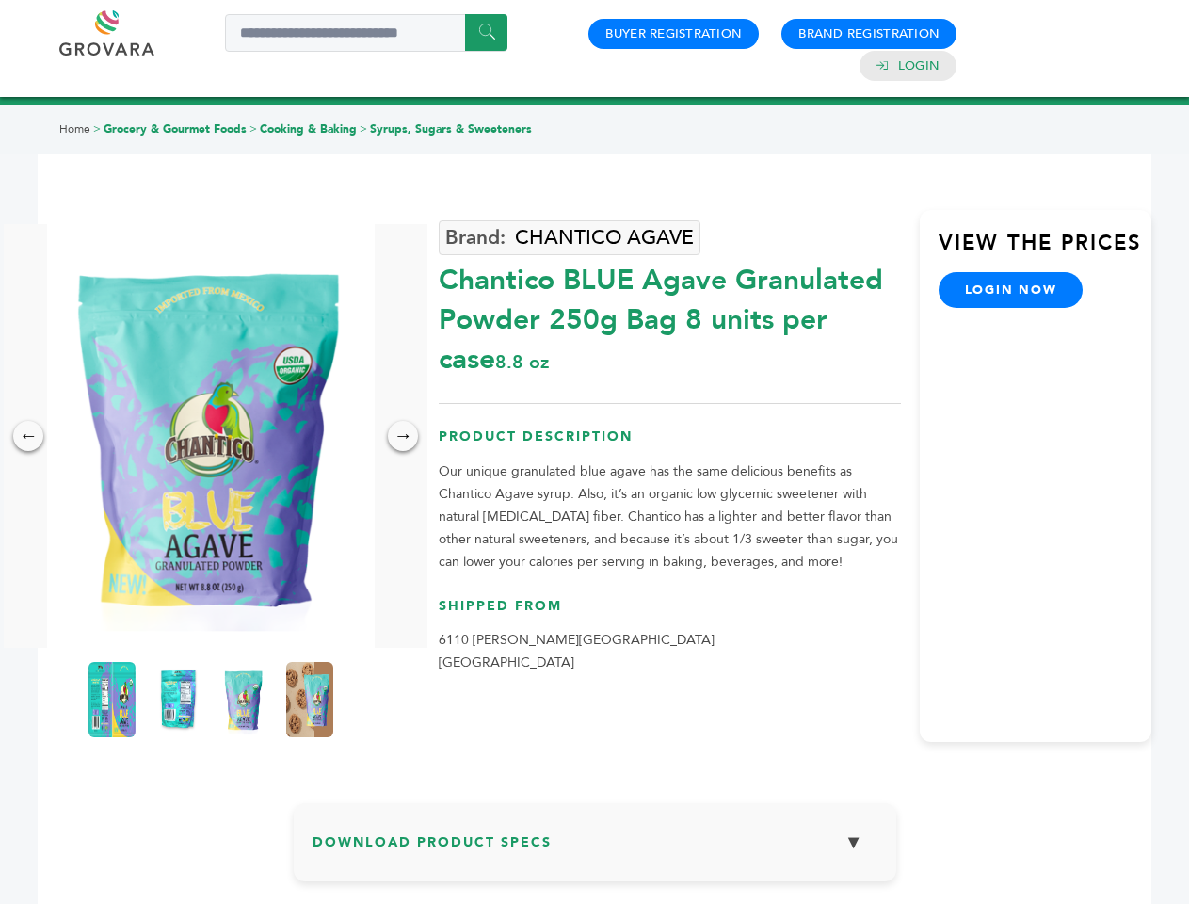 The height and width of the screenshot is (904, 1189). I want to click on a: Brand Registration, so click(869, 34).